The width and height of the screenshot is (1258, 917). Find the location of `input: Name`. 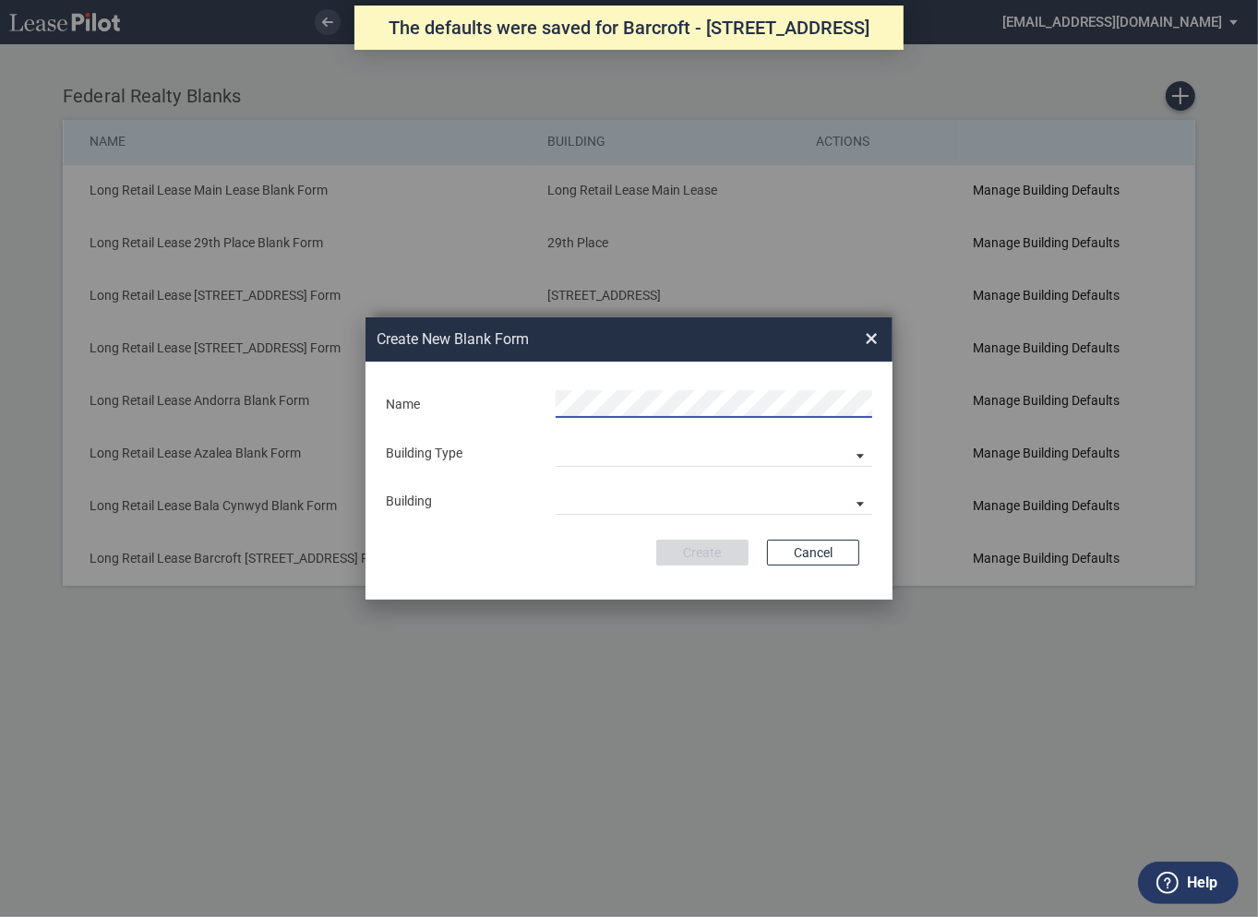

input: Name is located at coordinates (713, 404).